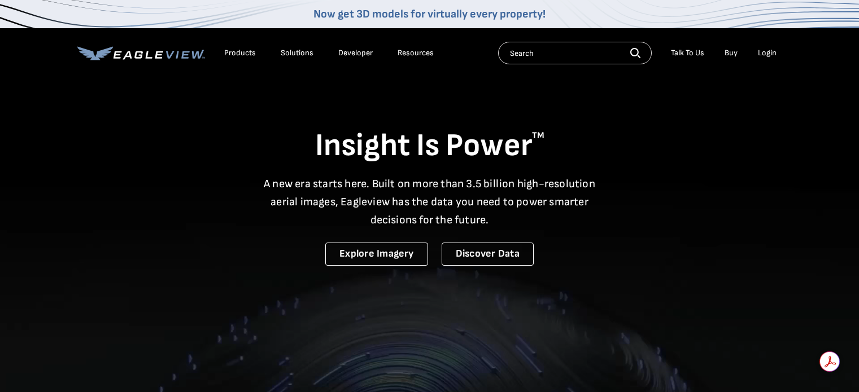 The image size is (859, 392). I want to click on input: Search, so click(575, 53).